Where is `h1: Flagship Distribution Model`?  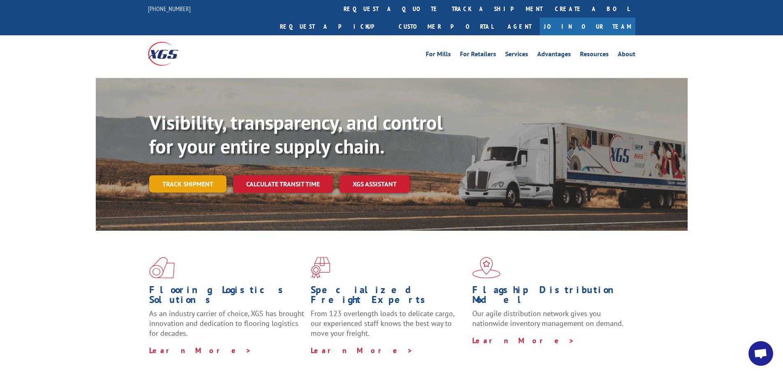 h1: Flagship Distribution Model is located at coordinates (550, 297).